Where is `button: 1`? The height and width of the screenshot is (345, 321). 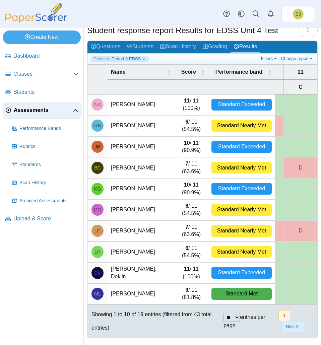
button: 1 is located at coordinates (284, 315).